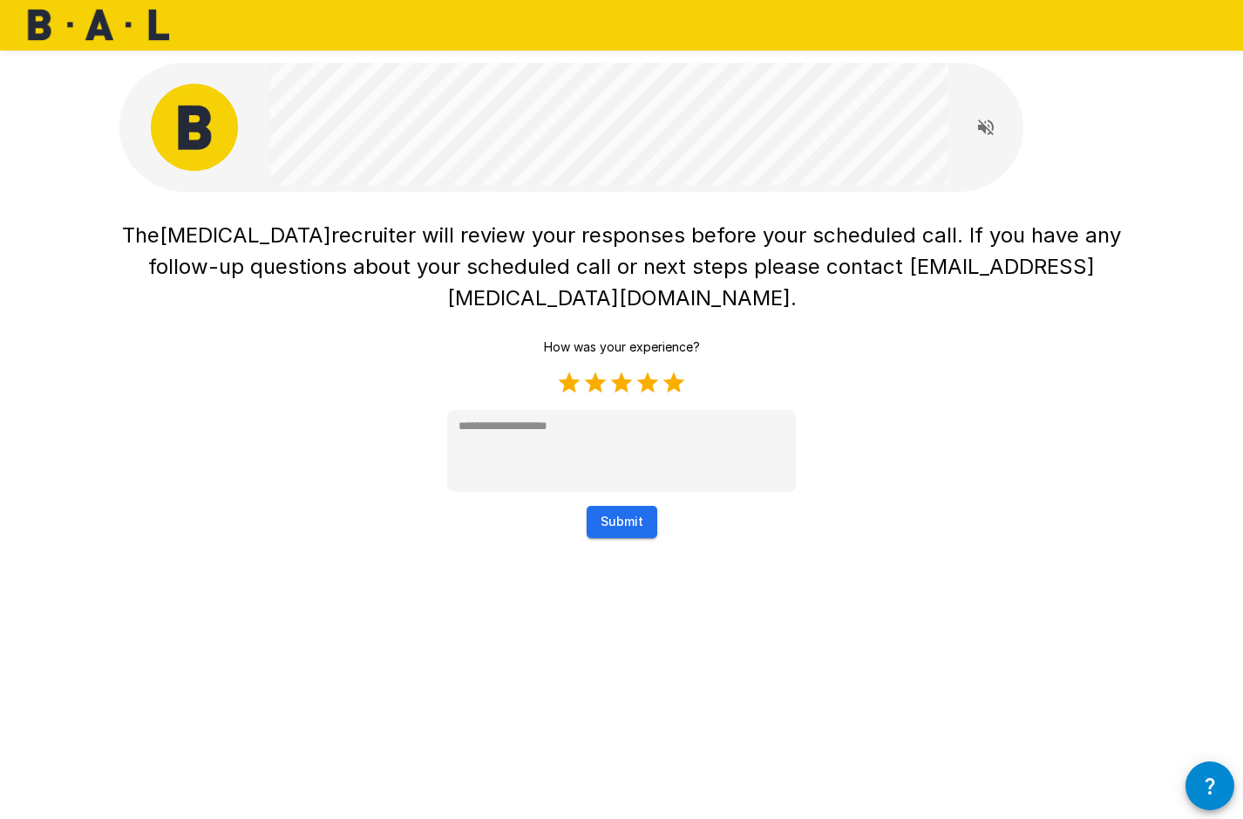 This screenshot has width=1243, height=819. Describe the element at coordinates (194, 127) in the screenshot. I see `img: bal_avatar.png` at that location.